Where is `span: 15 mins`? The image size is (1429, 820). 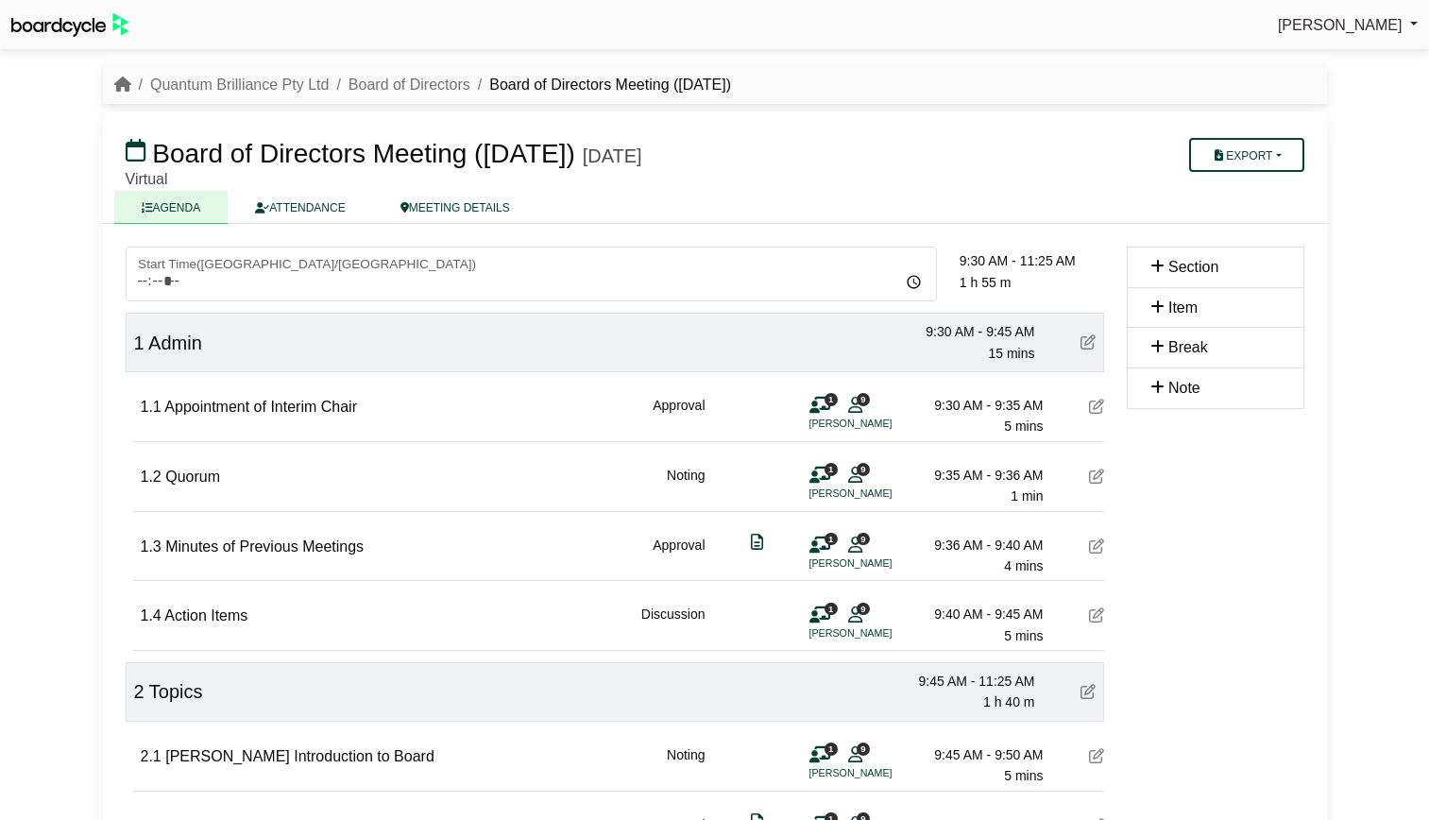
span: 15 mins is located at coordinates (1011, 353).